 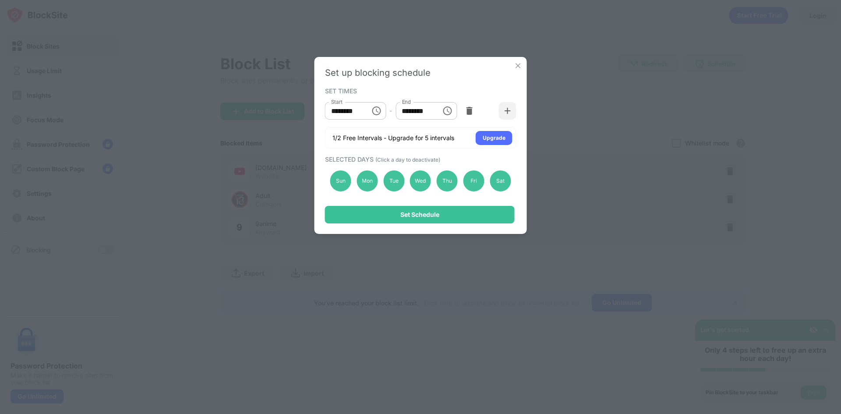 I want to click on img: x-button.svg, so click(x=518, y=66).